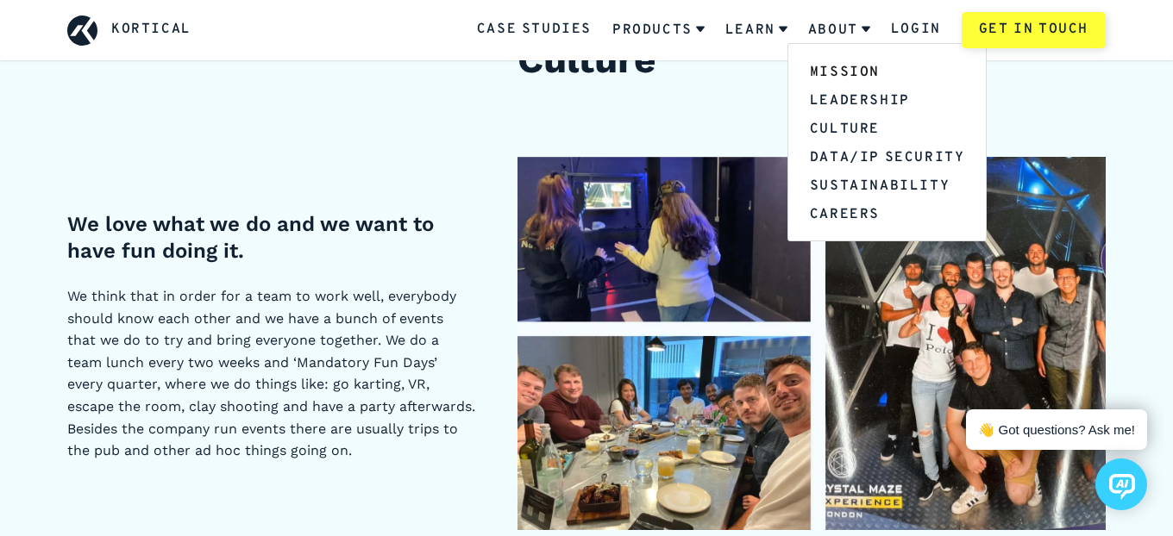  I want to click on a: Mission, so click(887, 71).